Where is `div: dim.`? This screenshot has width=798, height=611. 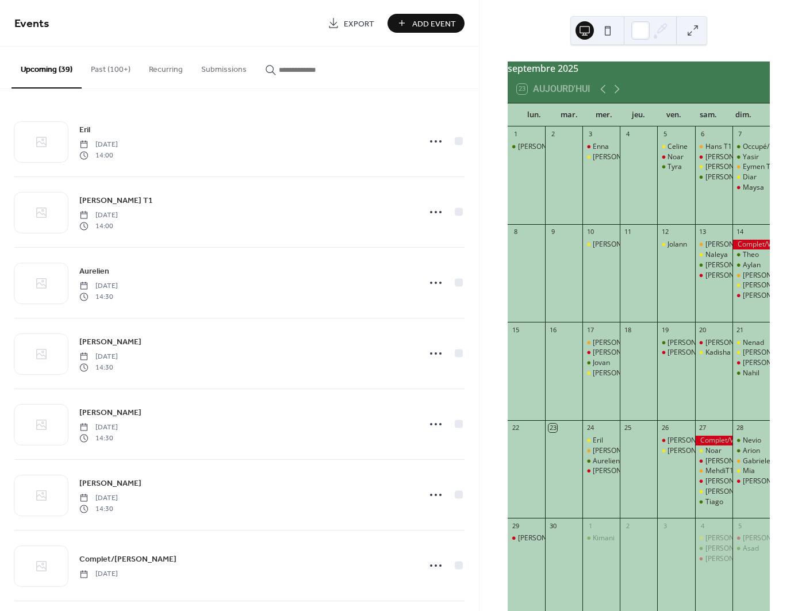 div: dim. is located at coordinates (743, 115).